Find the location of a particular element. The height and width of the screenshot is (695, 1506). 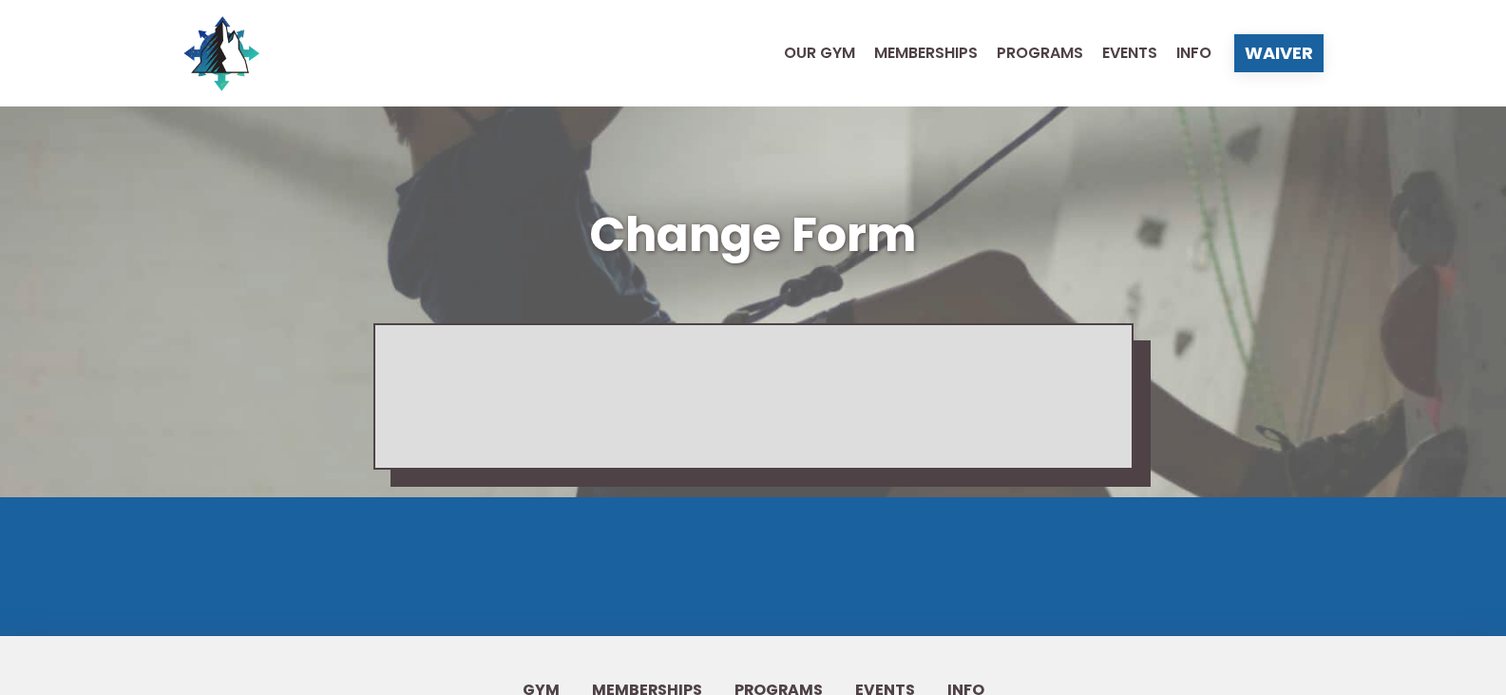

a: Our Gym is located at coordinates (810, 53).